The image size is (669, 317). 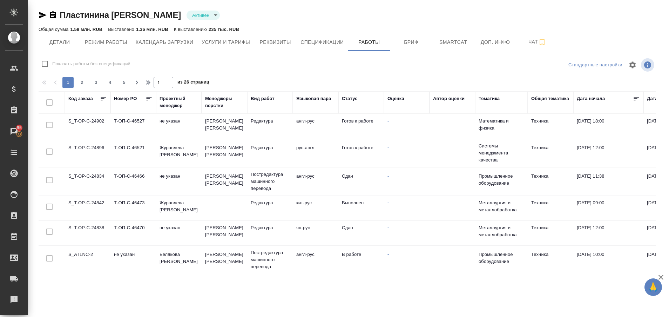 What do you see at coordinates (648, 65) in the screenshot?
I see `span: Посмотреть информацию` at bounding box center [648, 65].